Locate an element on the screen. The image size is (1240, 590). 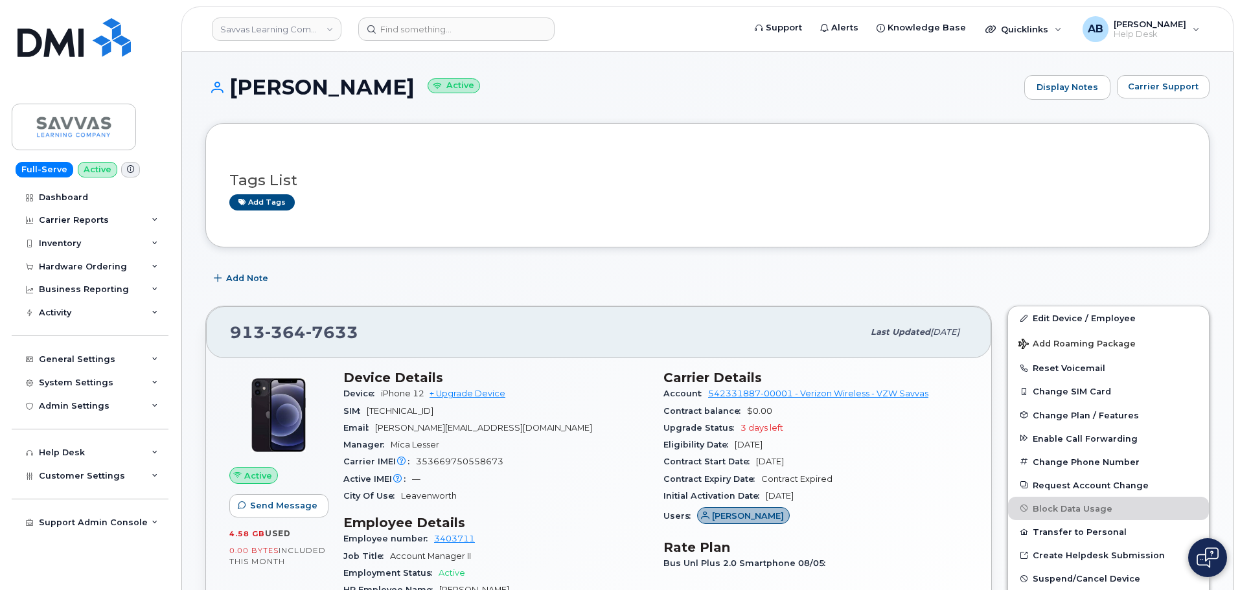
button: Add Roaming Package is located at coordinates (1108, 343).